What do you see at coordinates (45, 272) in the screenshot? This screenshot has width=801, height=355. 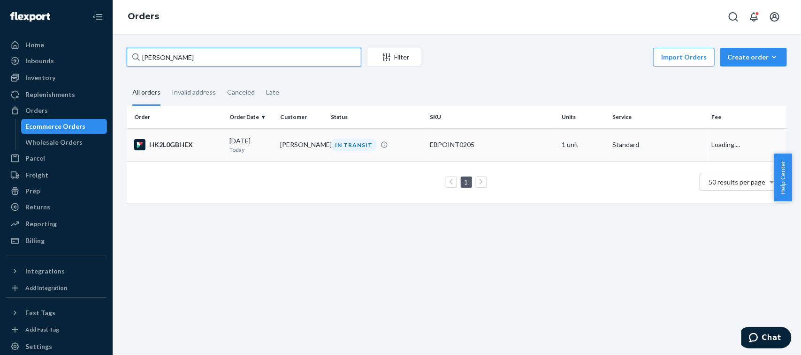 I see `div: Integrations` at bounding box center [45, 272].